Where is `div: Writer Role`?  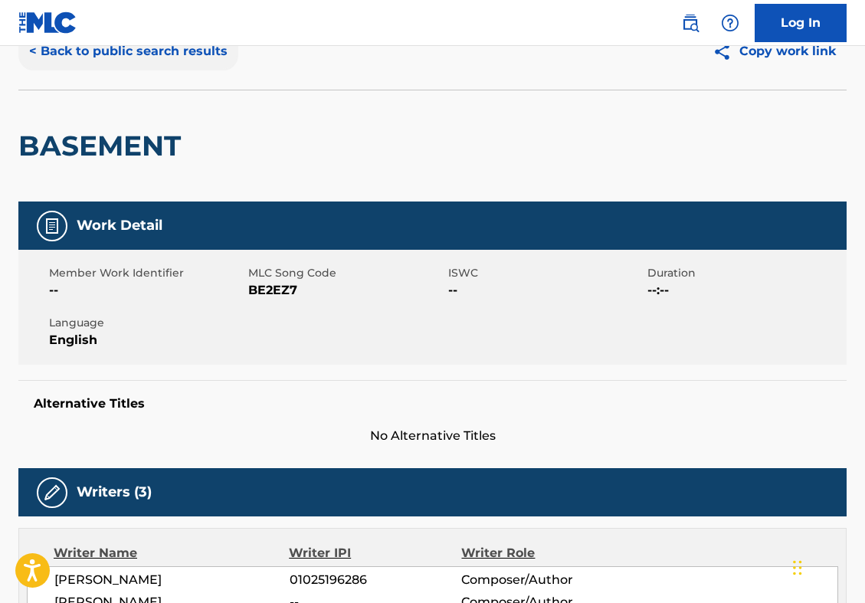 div: Writer Role is located at coordinates (539, 553).